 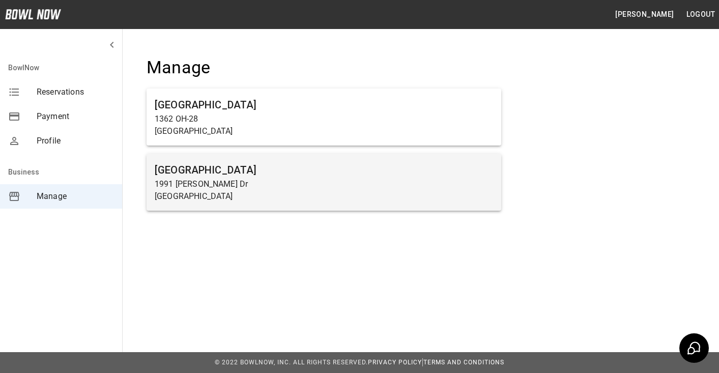 What do you see at coordinates (75, 196) in the screenshot?
I see `span: Manage` at bounding box center [75, 196].